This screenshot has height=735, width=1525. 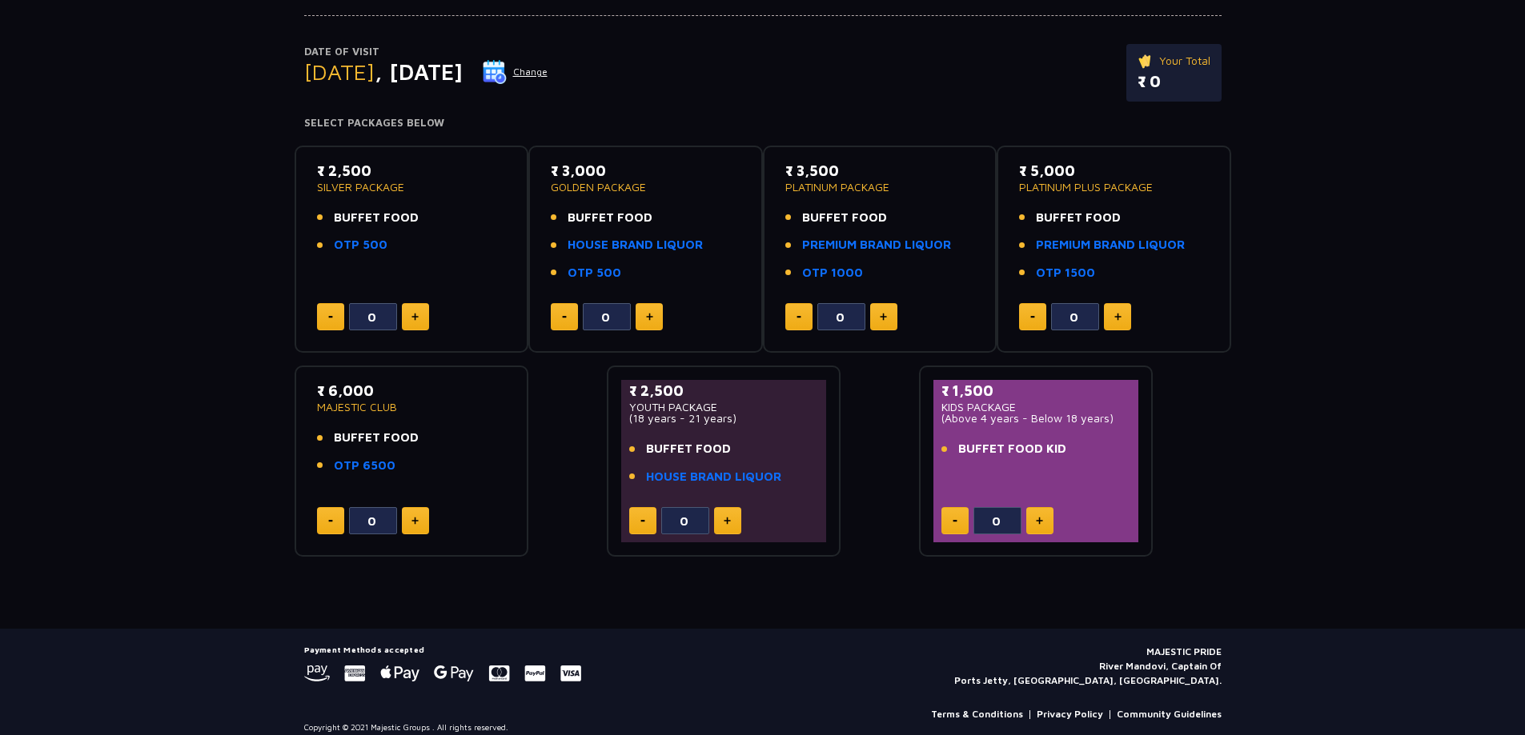 What do you see at coordinates (411, 187) in the screenshot?
I see `p: SILVER PACKAGE` at bounding box center [411, 187].